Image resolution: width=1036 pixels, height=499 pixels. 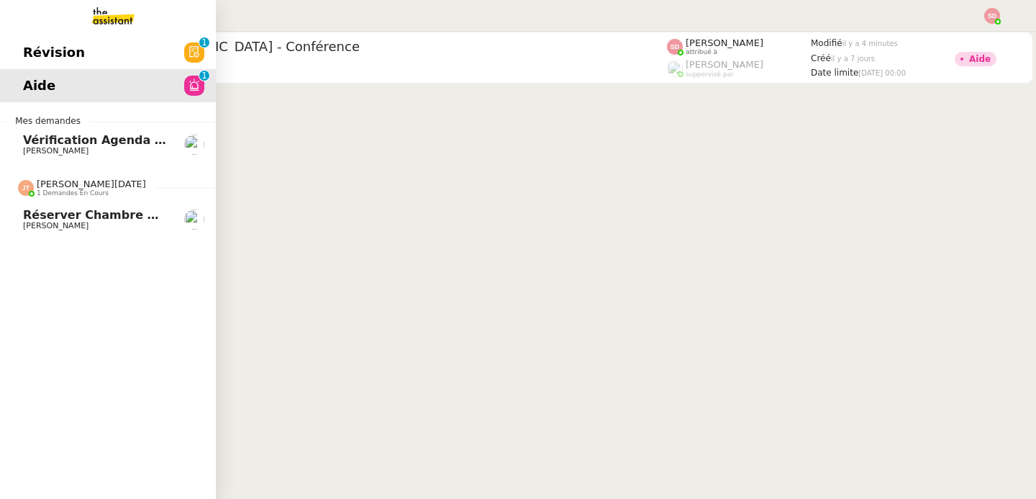 What do you see at coordinates (675, 68) in the screenshot?
I see `img: users%2FoFdbodQ3TgNoWt9kP3GXAs5oaCq1%2Favatar%2Fprofile-pic.png` at bounding box center [675, 68].